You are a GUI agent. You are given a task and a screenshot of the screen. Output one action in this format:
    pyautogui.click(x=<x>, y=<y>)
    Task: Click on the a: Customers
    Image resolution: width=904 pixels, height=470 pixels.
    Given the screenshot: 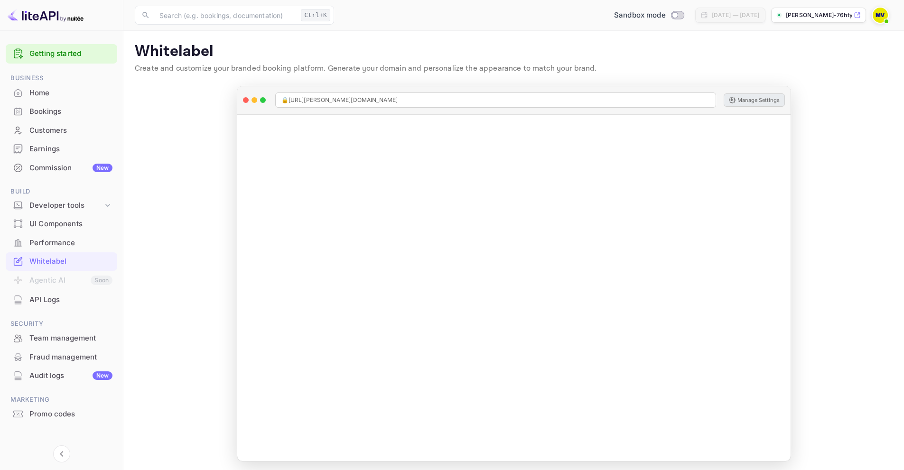 What is the action you would take?
    pyautogui.click(x=61, y=130)
    